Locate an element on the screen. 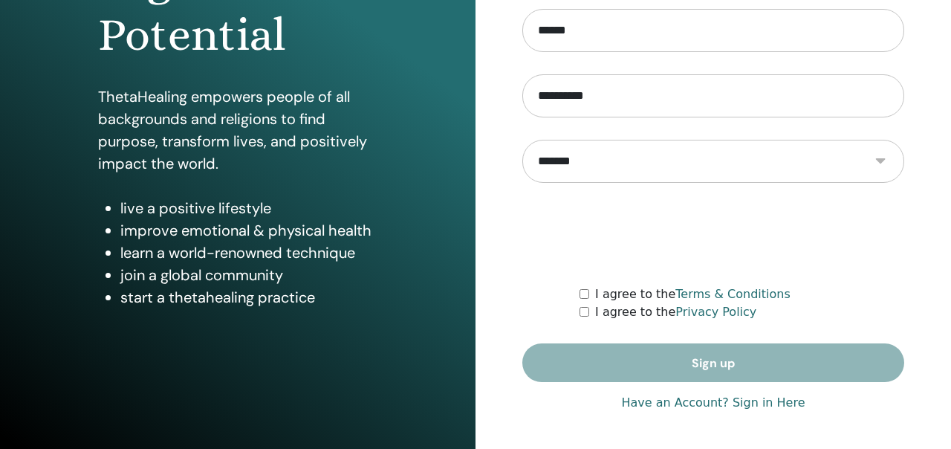 The height and width of the screenshot is (449, 951). p: ThetaHealing empowers people of all backgrounds and religions to find purpose, transform lives, a... is located at coordinates (238, 130).